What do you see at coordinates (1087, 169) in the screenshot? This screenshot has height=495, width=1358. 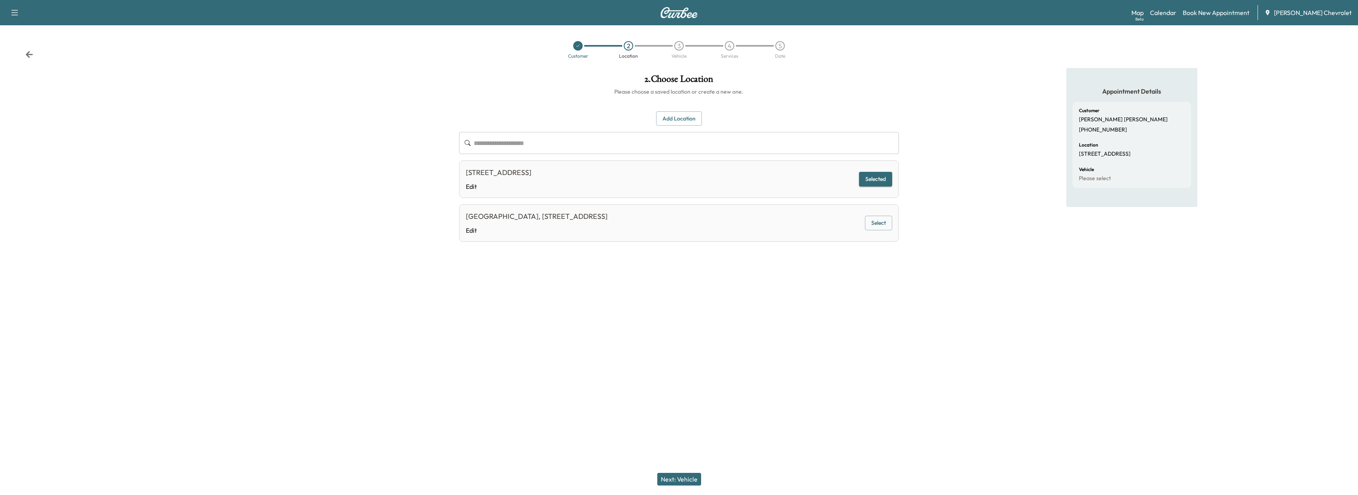 I see `h6: Vehicle` at bounding box center [1087, 169].